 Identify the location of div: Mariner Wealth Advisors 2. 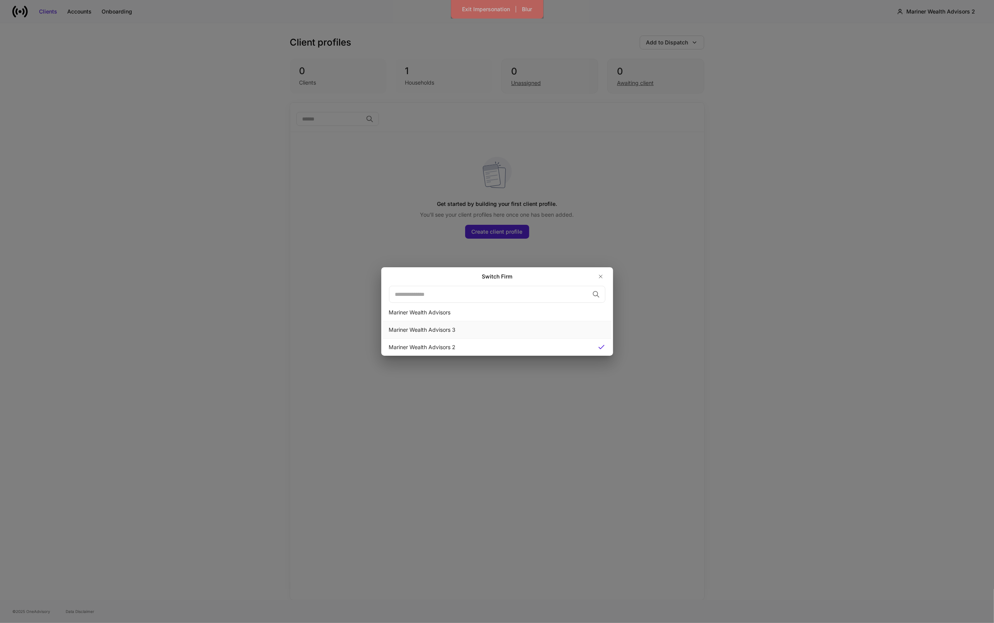
(490, 347).